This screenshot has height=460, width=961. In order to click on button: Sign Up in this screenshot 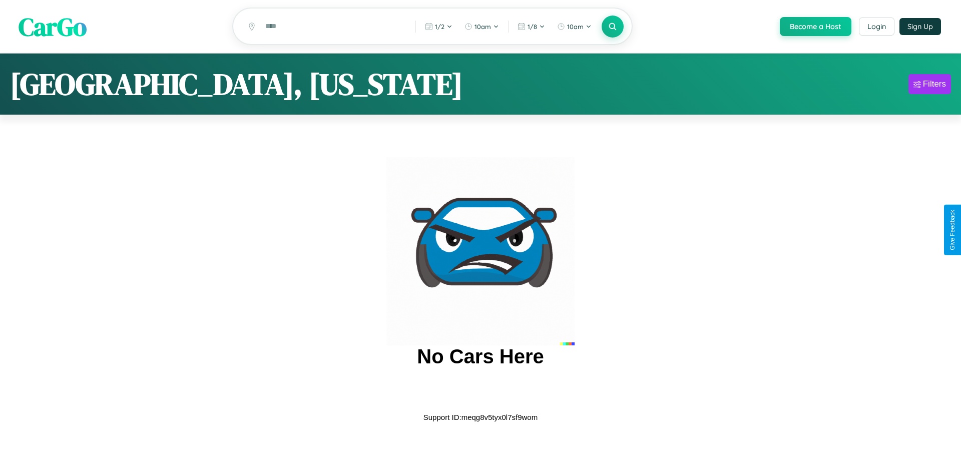, I will do `click(920, 27)`.